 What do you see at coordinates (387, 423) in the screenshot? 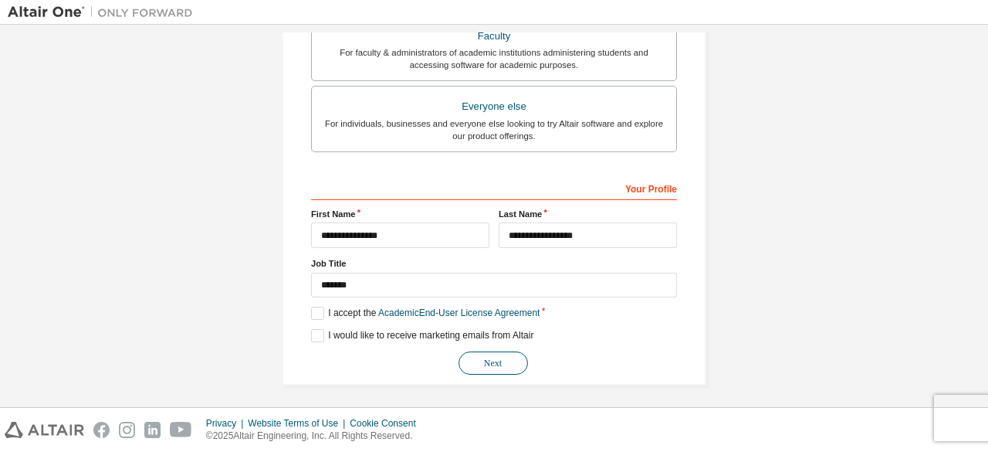
I see `div: Cookie Consent` at bounding box center [387, 423].